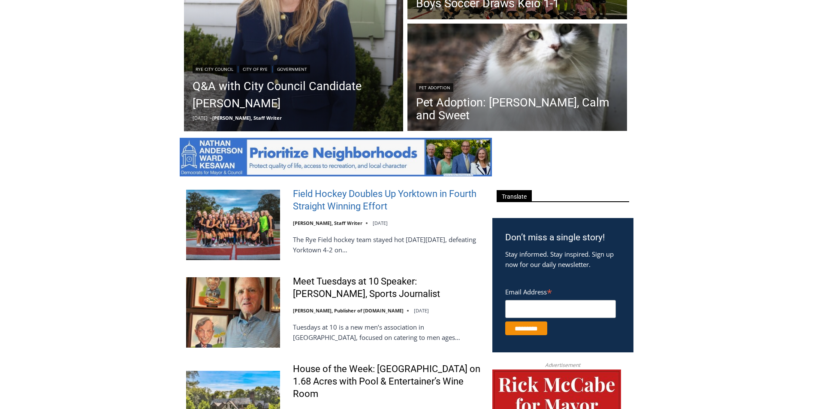 The width and height of the screenshot is (817, 409). What do you see at coordinates (434, 87) in the screenshot?
I see `a: Pet Adoption` at bounding box center [434, 87].